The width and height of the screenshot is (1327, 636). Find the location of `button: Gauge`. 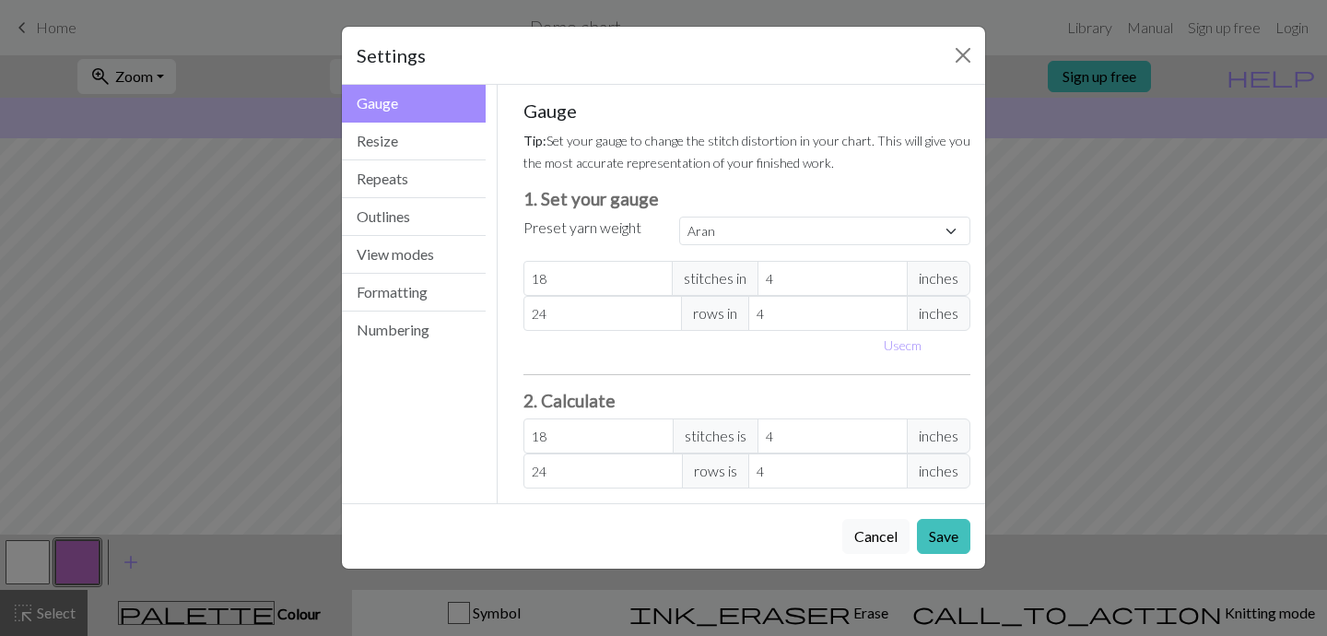

button: Gauge is located at coordinates (414, 103).